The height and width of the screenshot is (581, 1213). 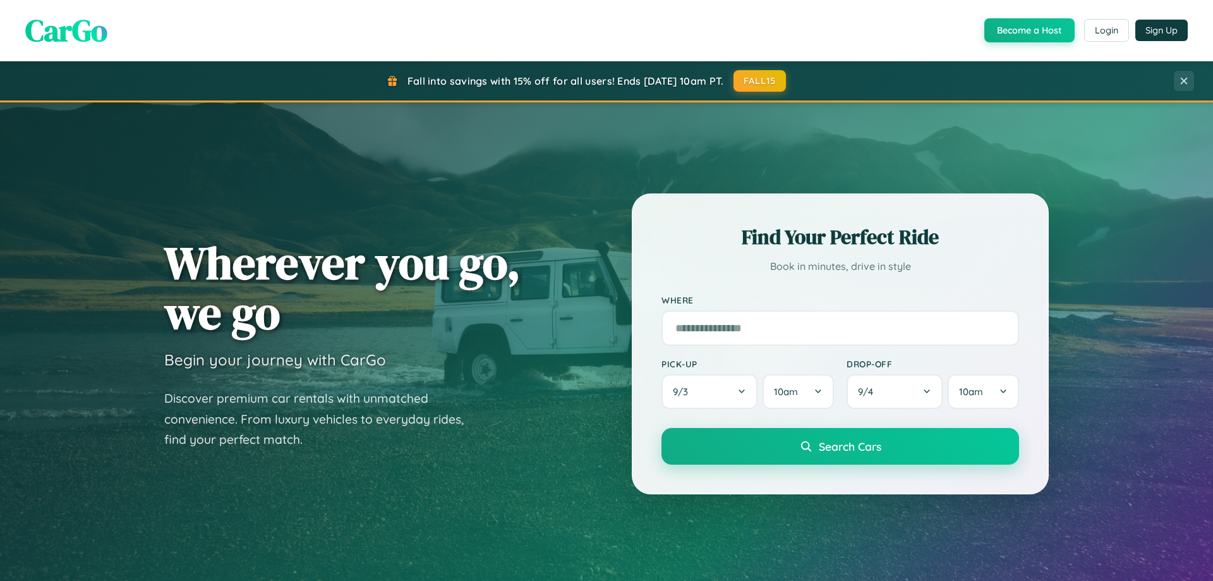 What do you see at coordinates (275, 359) in the screenshot?
I see `h3: Begin your journey with CarGo` at bounding box center [275, 359].